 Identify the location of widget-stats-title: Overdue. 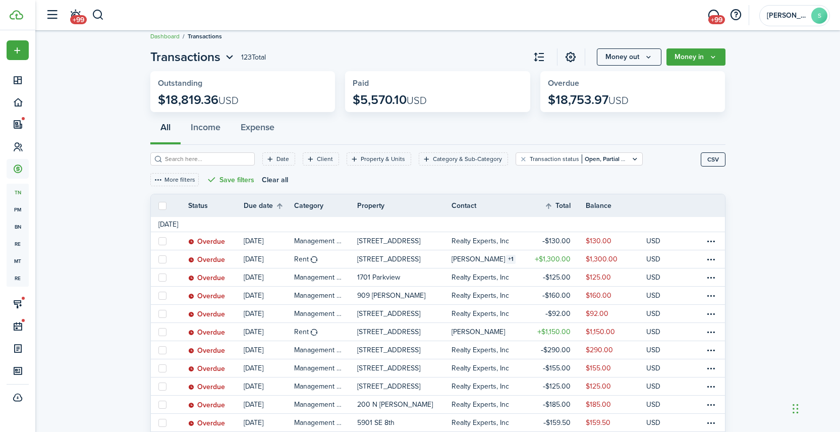
(632, 83).